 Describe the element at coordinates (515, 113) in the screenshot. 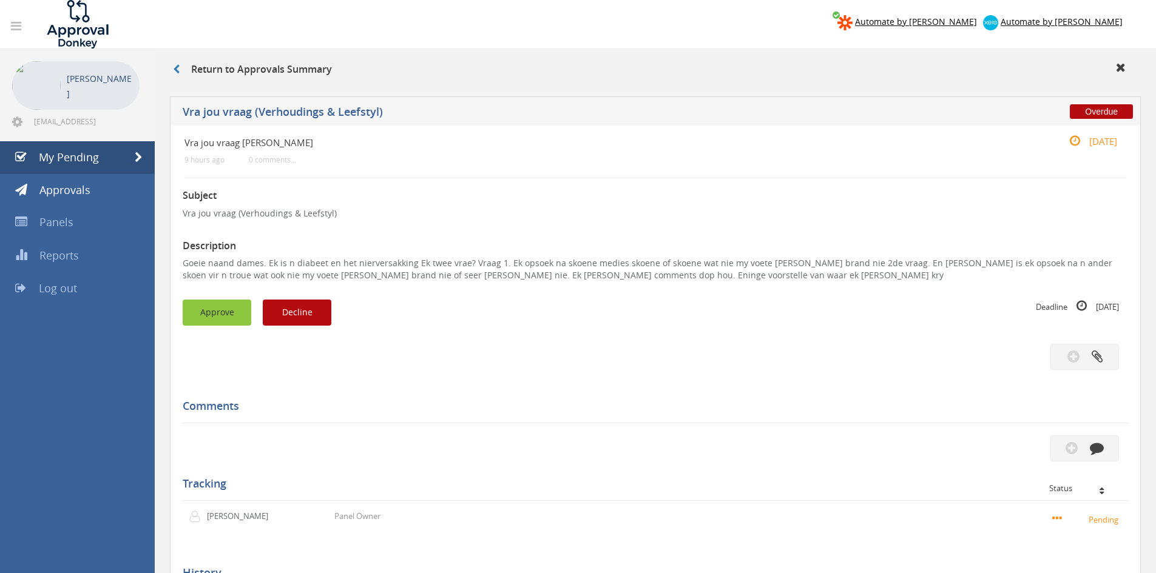

I see `h5: Vra jou vraag (Verhoudings & Leefstyl)` at that location.